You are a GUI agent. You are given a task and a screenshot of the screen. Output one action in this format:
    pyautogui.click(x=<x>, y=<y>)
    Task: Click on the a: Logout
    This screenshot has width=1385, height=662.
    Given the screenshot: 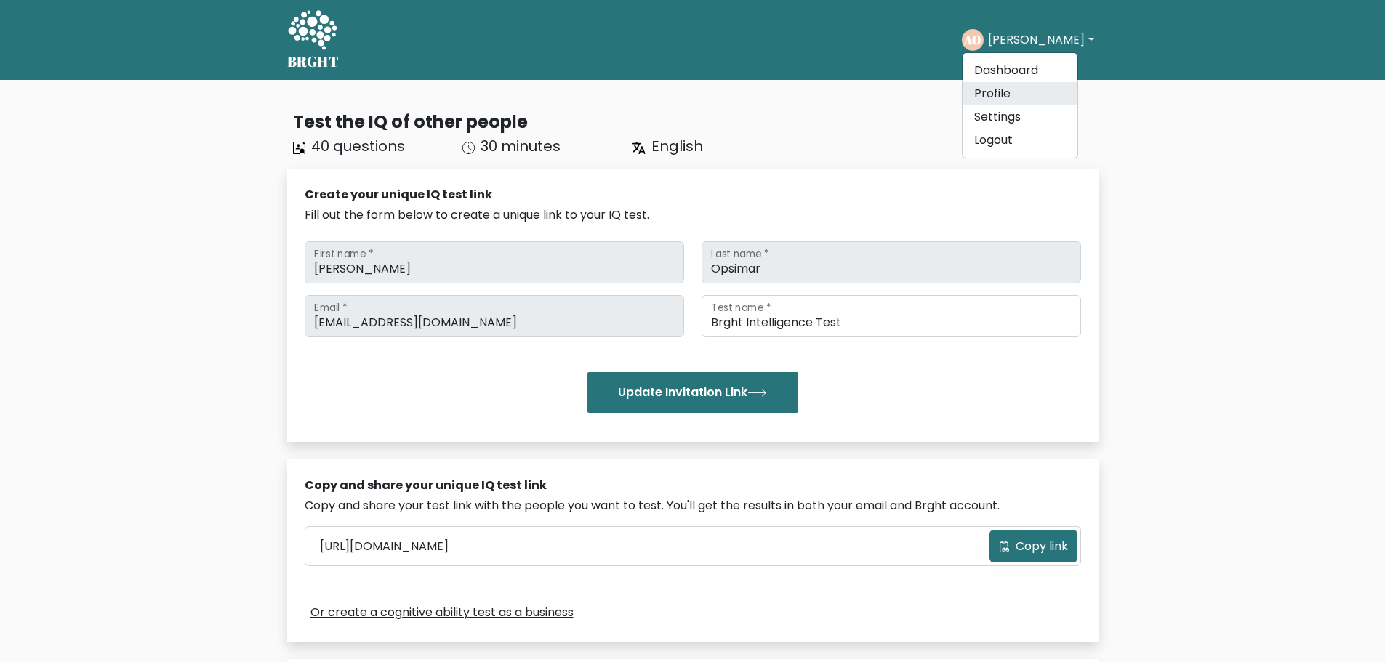 What is the action you would take?
    pyautogui.click(x=1020, y=140)
    